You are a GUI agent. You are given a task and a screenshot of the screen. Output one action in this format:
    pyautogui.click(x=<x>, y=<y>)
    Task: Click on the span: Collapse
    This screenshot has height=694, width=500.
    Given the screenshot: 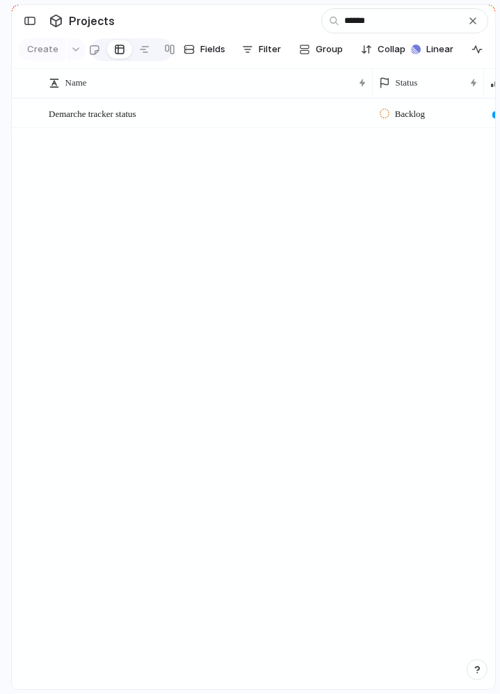 What is the action you would take?
    pyautogui.click(x=397, y=49)
    